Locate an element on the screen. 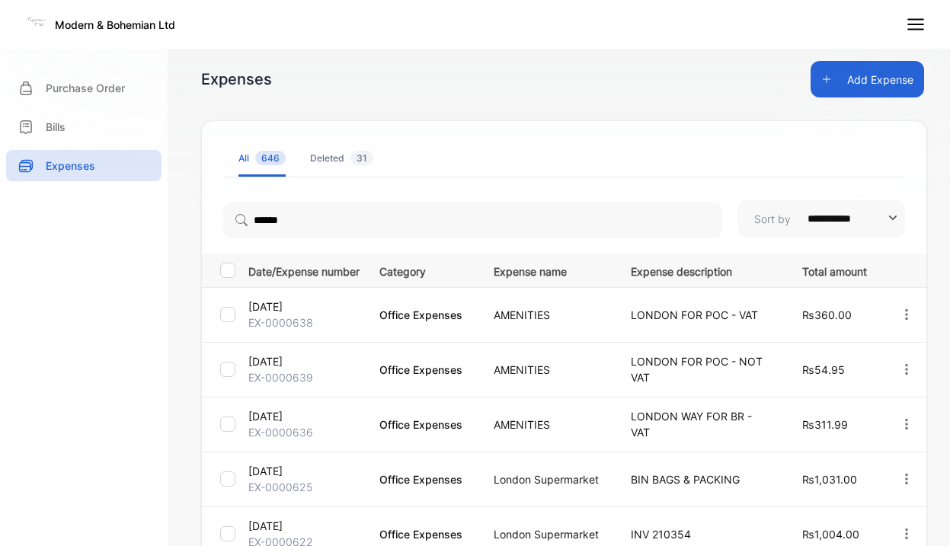 The height and width of the screenshot is (546, 950). p: LONDON FOR POC - VAT is located at coordinates (701, 315).